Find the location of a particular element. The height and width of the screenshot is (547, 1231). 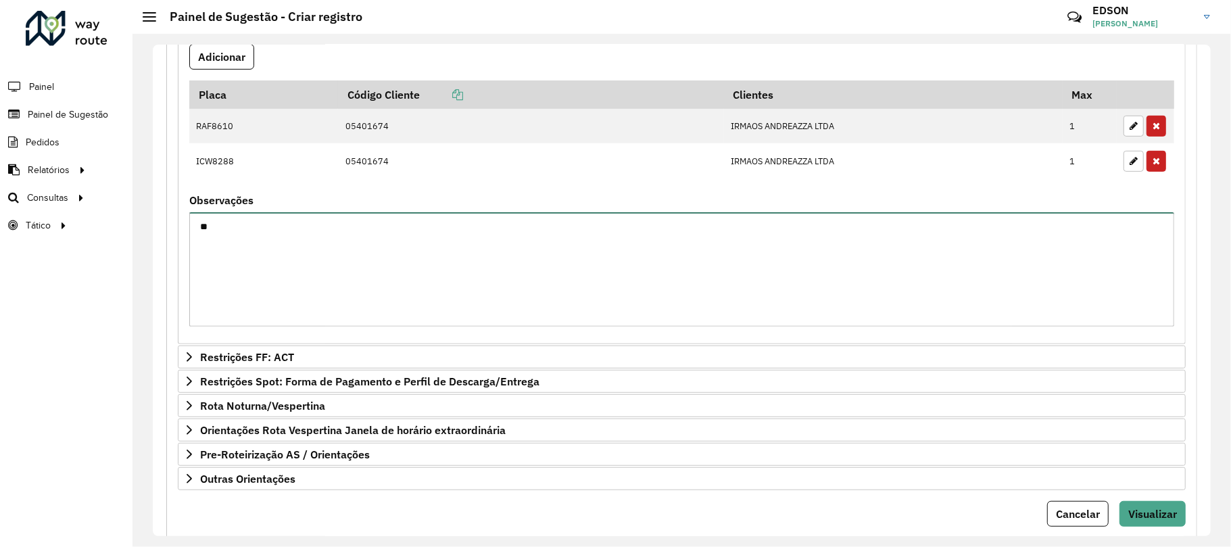

span: Rota Noturna/Vespertina is located at coordinates (262, 406).